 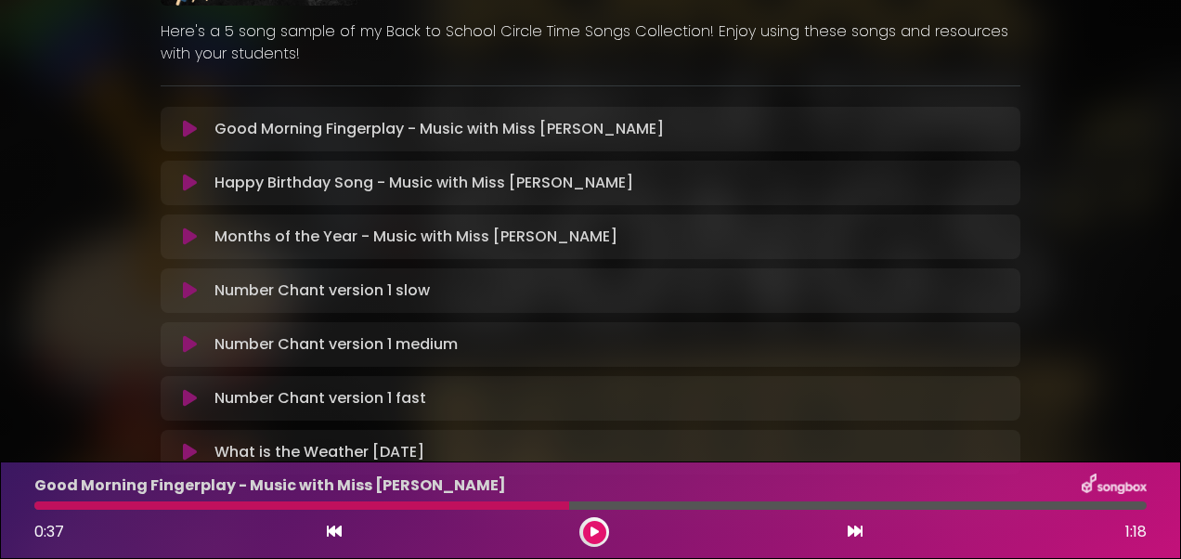 I want to click on span: 1:18, so click(x=1135, y=532).